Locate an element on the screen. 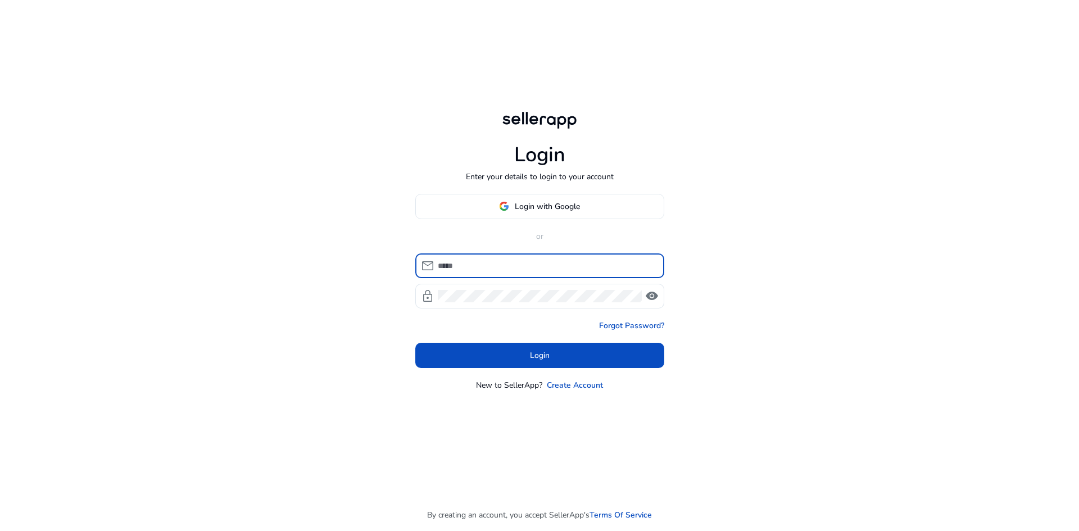  a: Terms Of Service is located at coordinates (621, 515).